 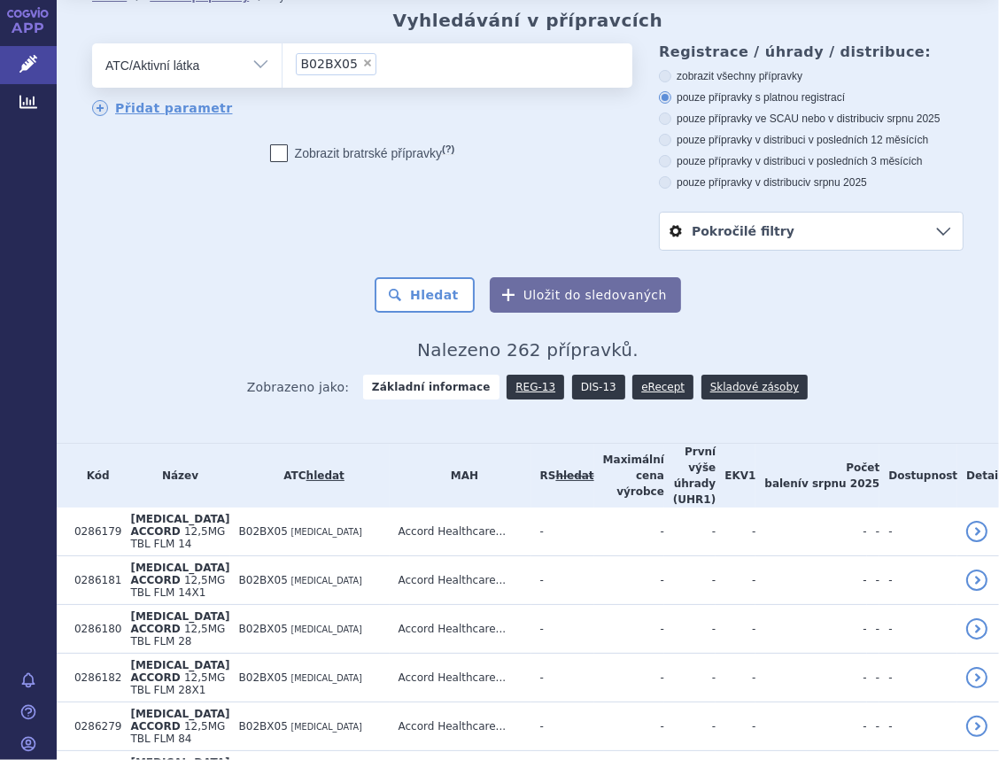 What do you see at coordinates (177, 635) in the screenshot?
I see `span: 12,5MG TBL FLM 28` at bounding box center [177, 635].